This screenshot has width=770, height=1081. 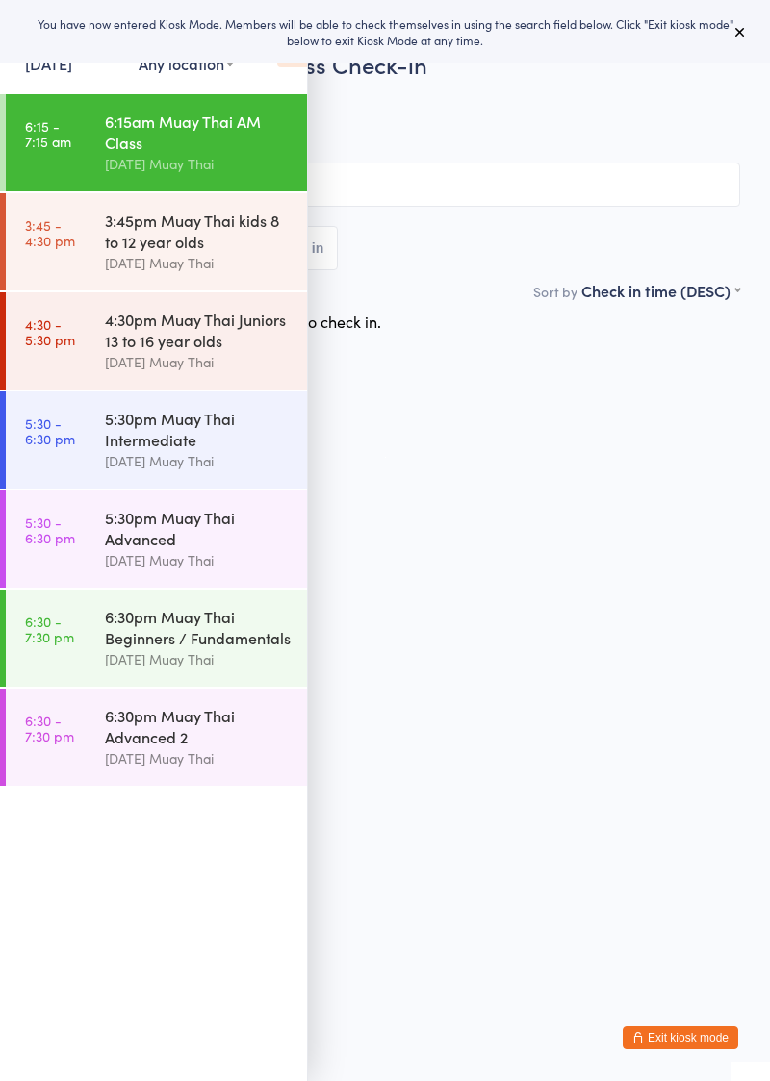 I want to click on h2: 6:15am Muay Thai AM Class Check-in, so click(x=385, y=64).